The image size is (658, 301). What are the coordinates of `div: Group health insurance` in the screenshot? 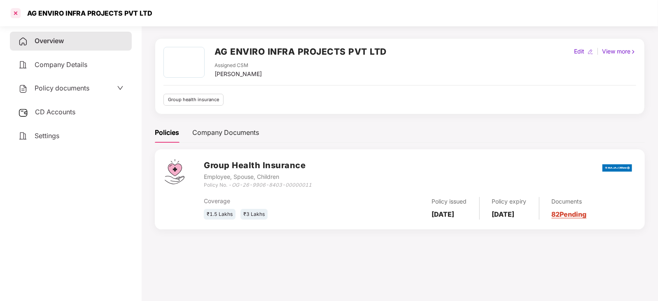 It's located at (193, 100).